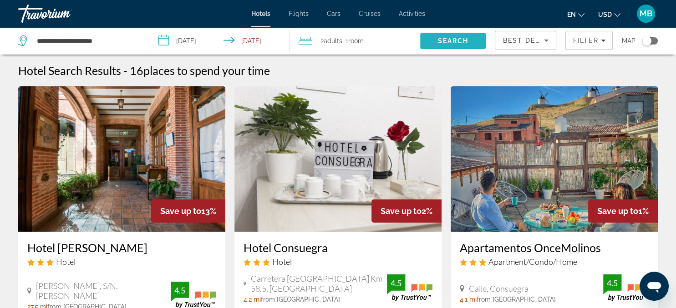 Image resolution: width=676 pixels, height=308 pixels. Describe the element at coordinates (334, 14) in the screenshot. I see `span: Cars` at that location.